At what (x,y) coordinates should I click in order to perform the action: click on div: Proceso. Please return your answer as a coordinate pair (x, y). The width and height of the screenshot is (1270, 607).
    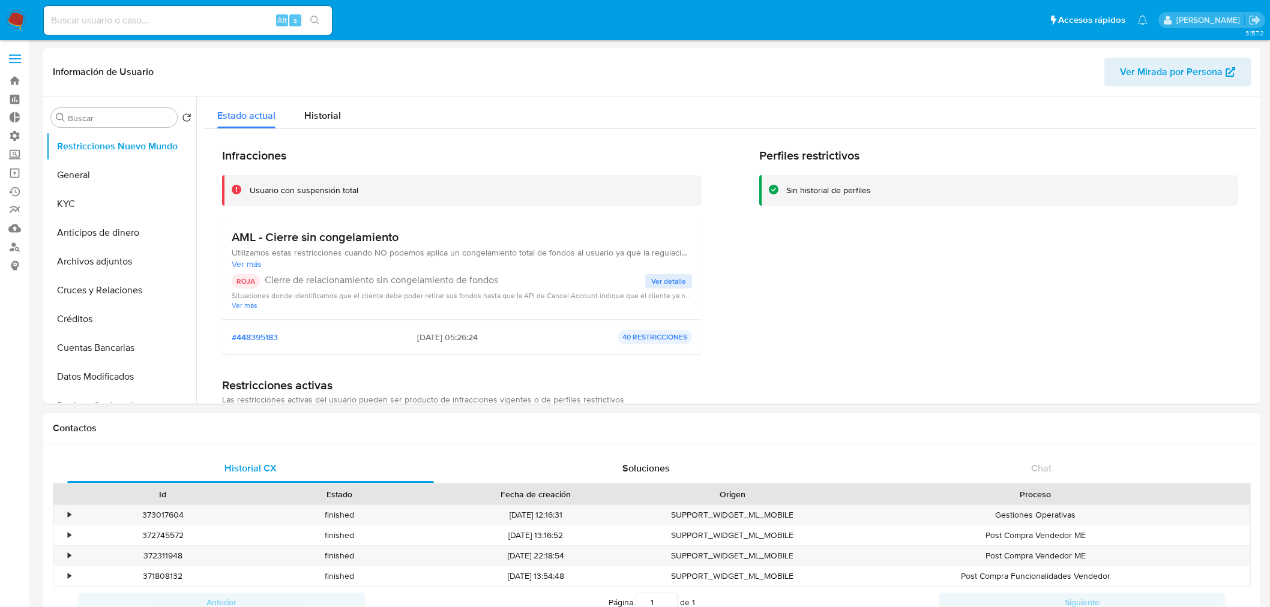
    Looking at the image, I should click on (1035, 495).